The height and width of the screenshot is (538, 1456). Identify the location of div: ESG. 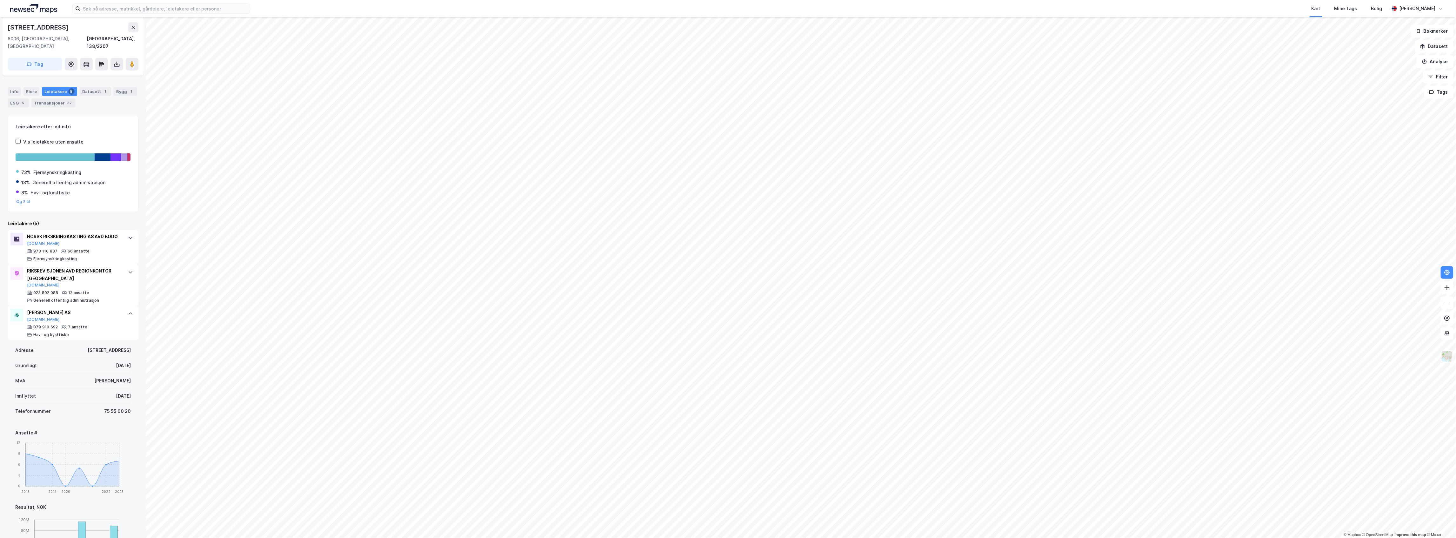
(18, 103).